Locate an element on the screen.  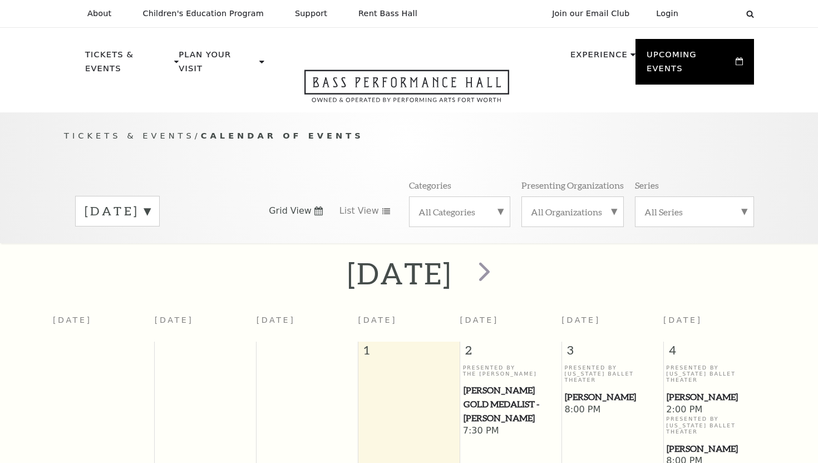
p: Experience is located at coordinates (599, 58).